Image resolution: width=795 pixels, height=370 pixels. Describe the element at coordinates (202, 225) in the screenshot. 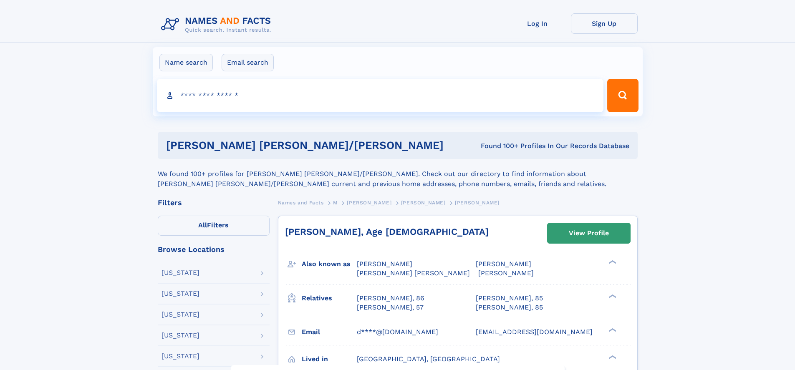

I see `span: All` at that location.